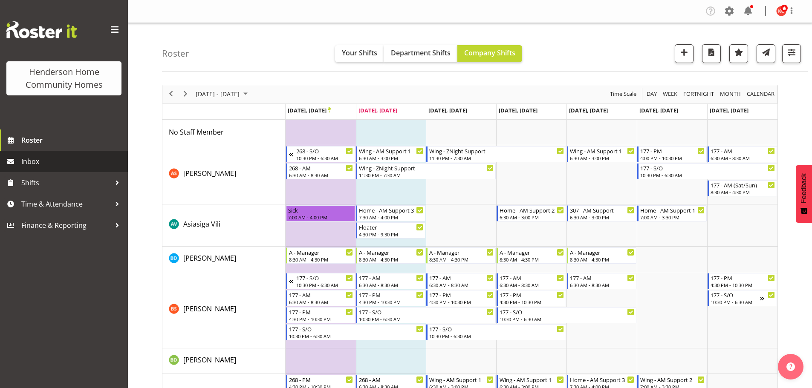  What do you see at coordinates (224, 260) in the screenshot?
I see `td: Barbara Dunlop resource` at bounding box center [224, 260].